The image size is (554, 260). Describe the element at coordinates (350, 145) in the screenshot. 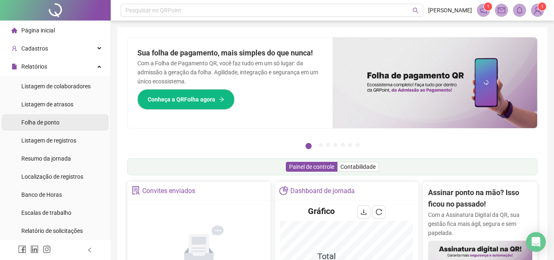

I see `button: 6` at that location.